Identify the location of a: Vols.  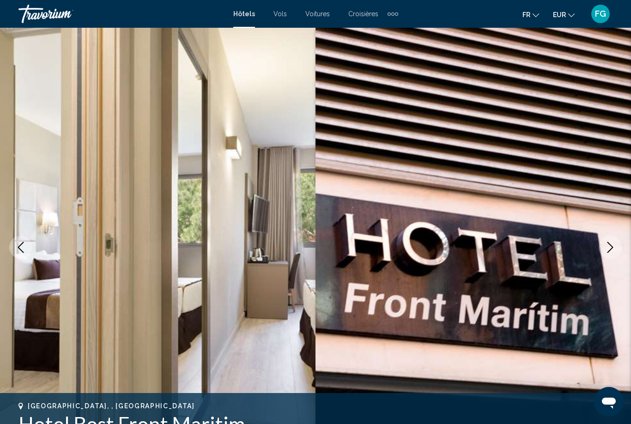
(280, 14).